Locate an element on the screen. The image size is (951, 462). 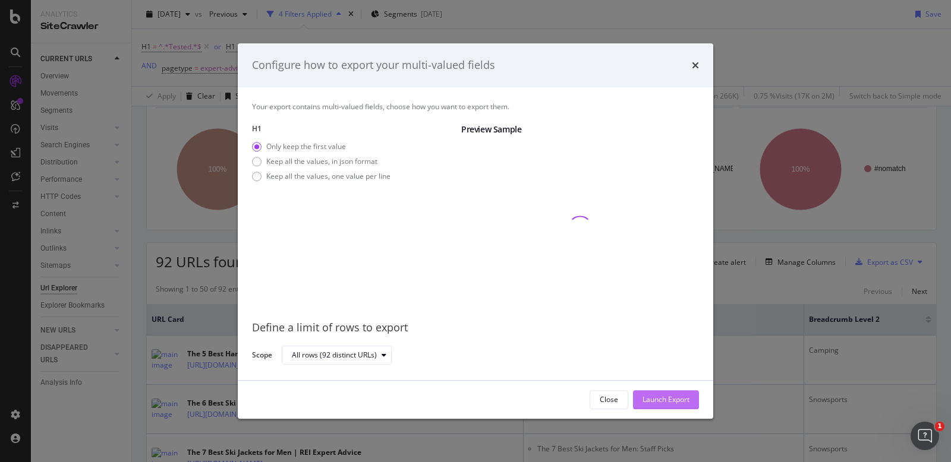
div: Configure how to export your multi-valued fields is located at coordinates (373, 65).